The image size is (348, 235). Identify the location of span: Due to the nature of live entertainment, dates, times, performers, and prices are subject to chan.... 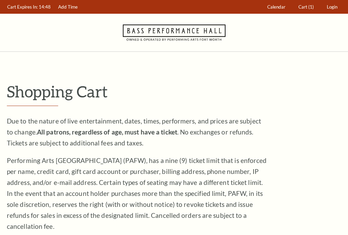
(134, 131).